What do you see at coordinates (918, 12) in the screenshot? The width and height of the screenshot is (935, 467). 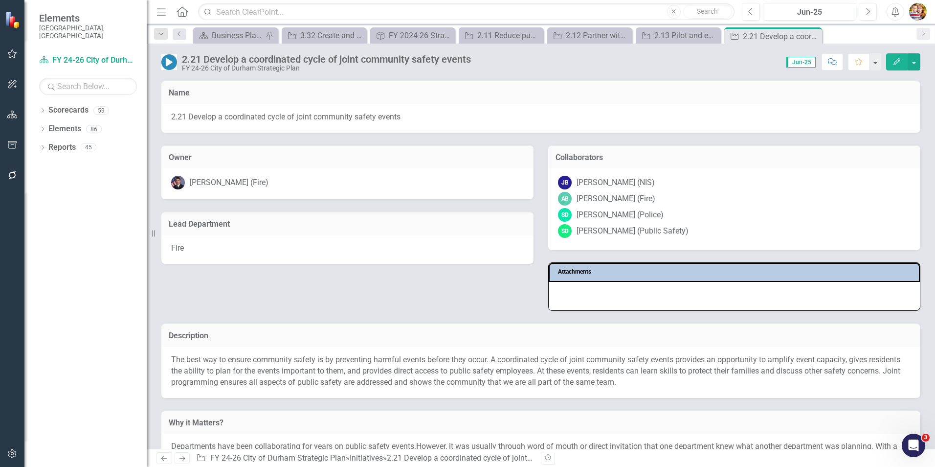 I see `button: Shari Metcalfe` at bounding box center [918, 12].